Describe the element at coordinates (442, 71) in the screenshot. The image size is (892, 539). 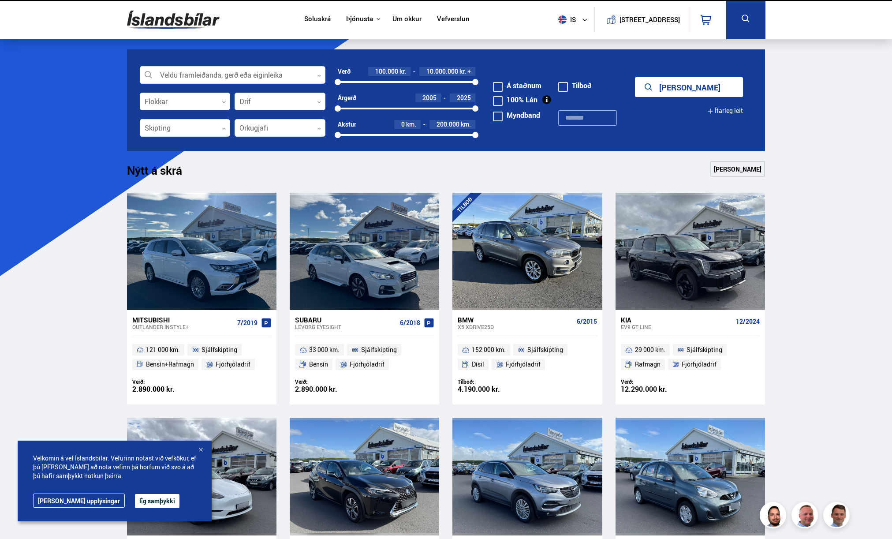
I see `span: 10.000.000` at that location.